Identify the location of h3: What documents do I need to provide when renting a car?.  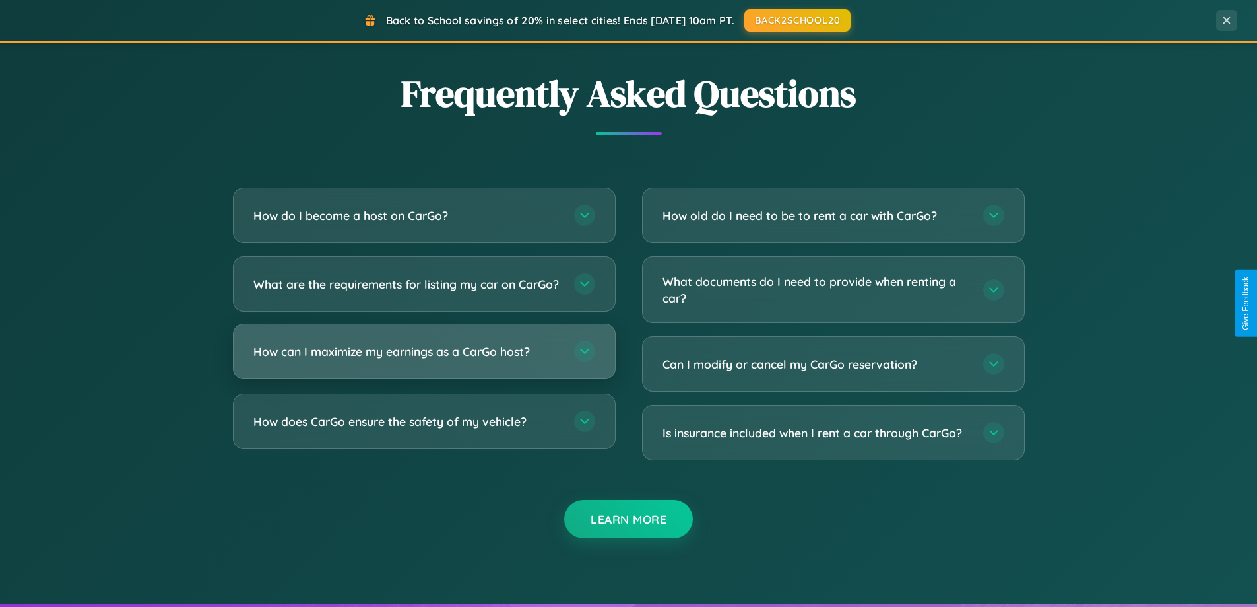
(816, 289).